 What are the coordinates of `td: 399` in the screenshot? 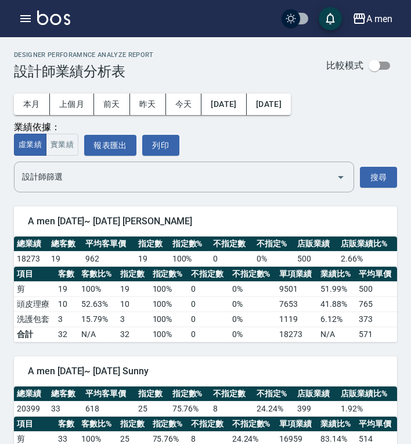 It's located at (316, 409).